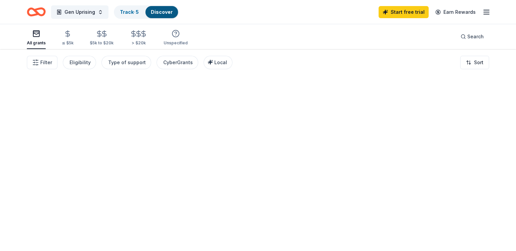 Image resolution: width=516 pixels, height=251 pixels. I want to click on div: $5k to $20k, so click(101, 43).